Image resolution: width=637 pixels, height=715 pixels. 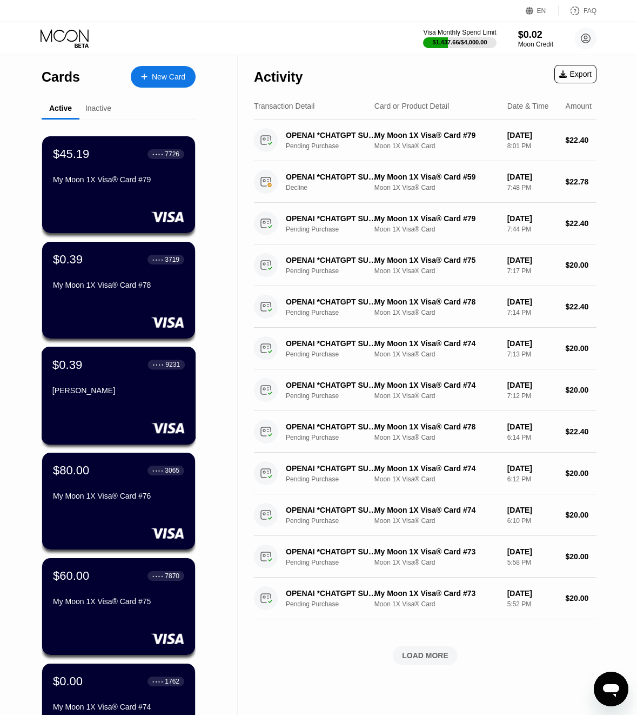 I want to click on div: LOAD MORE, so click(x=425, y=655).